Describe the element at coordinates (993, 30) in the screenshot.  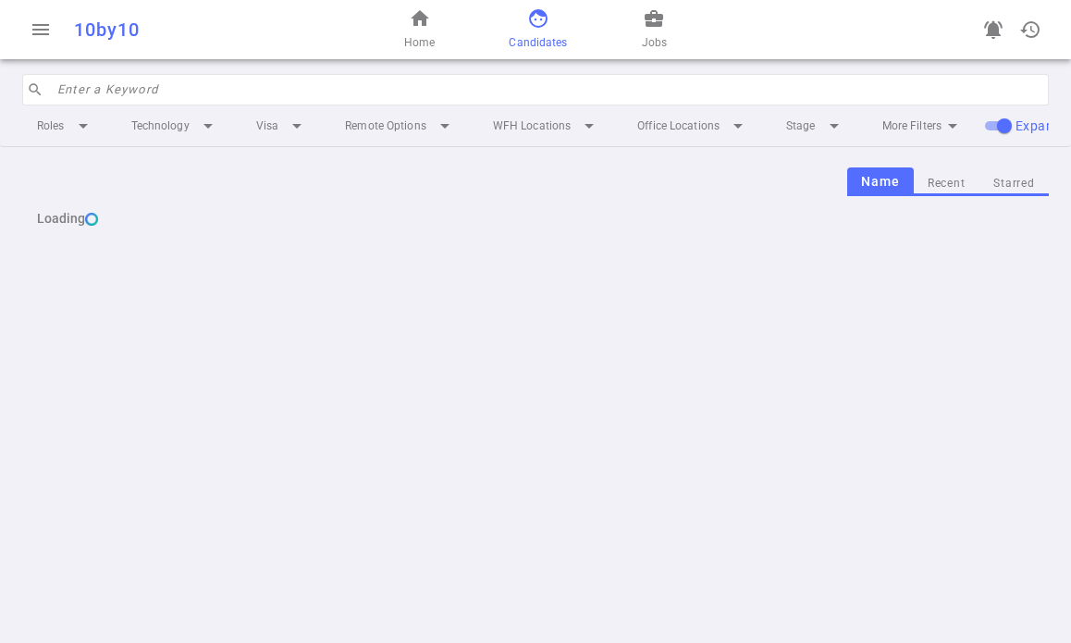
I see `a: Go to see announcements` at that location.